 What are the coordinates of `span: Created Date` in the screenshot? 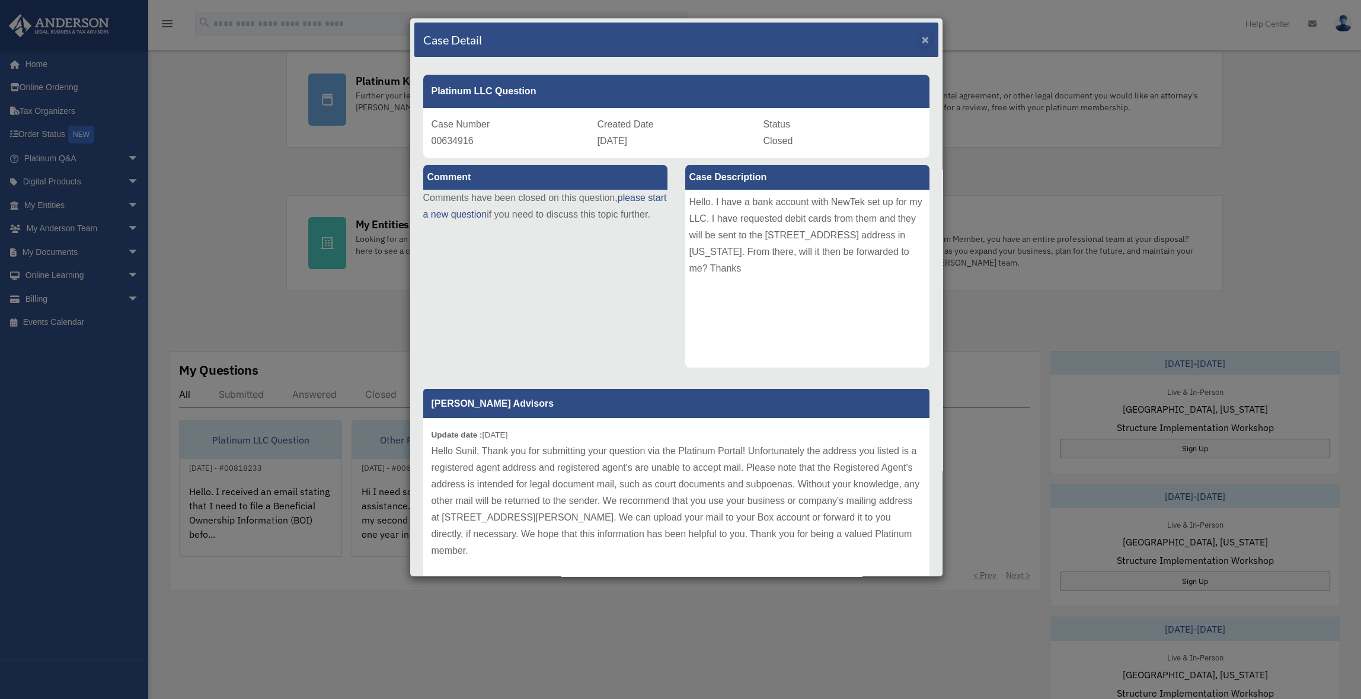 It's located at (625, 124).